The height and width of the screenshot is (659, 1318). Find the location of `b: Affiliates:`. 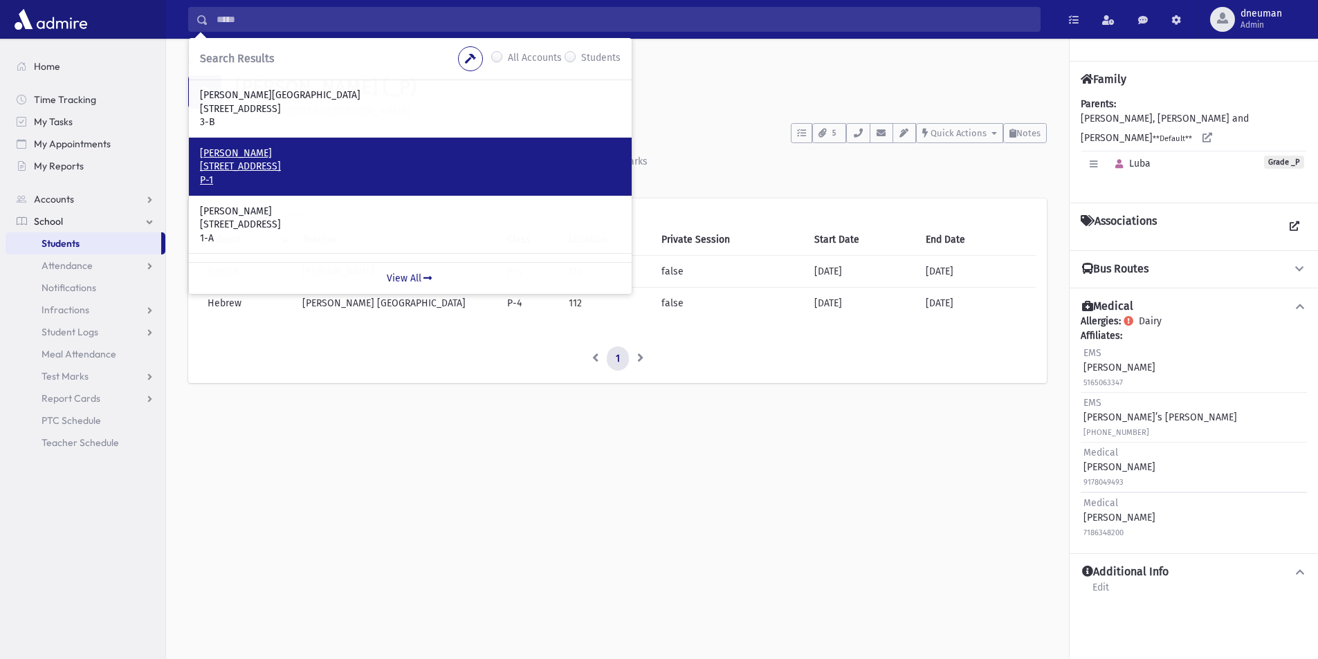

b: Affiliates: is located at coordinates (1101, 335).